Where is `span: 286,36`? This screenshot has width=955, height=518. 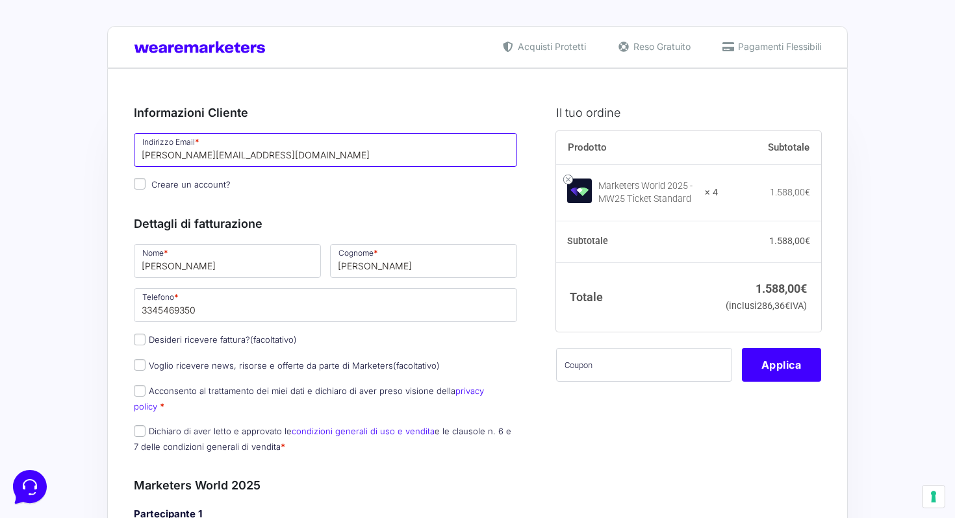
span: 286,36 is located at coordinates (773, 306).